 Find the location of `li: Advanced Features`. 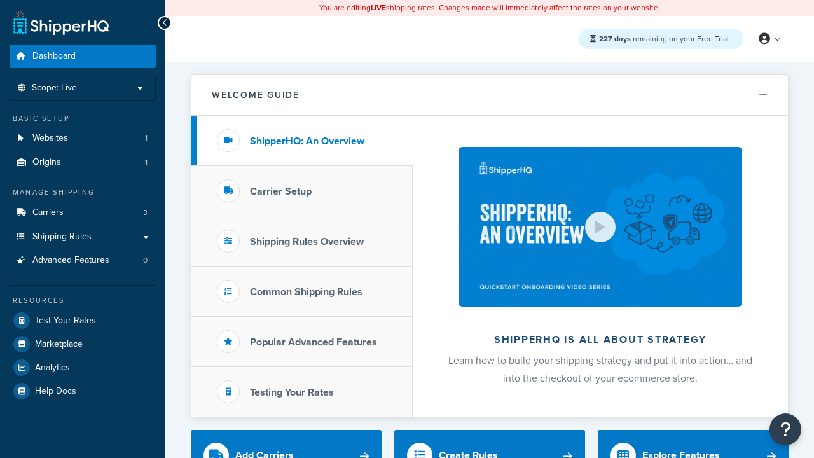

li: Advanced Features is located at coordinates (83, 260).